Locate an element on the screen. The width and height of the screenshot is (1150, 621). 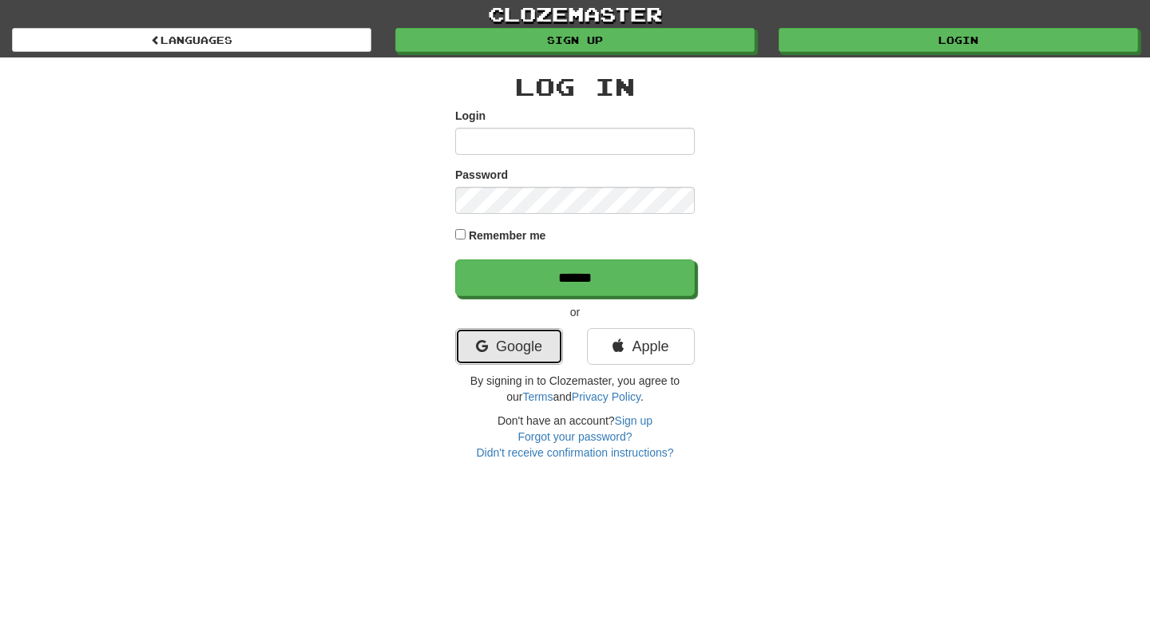
h2: Log In is located at coordinates (575, 86).